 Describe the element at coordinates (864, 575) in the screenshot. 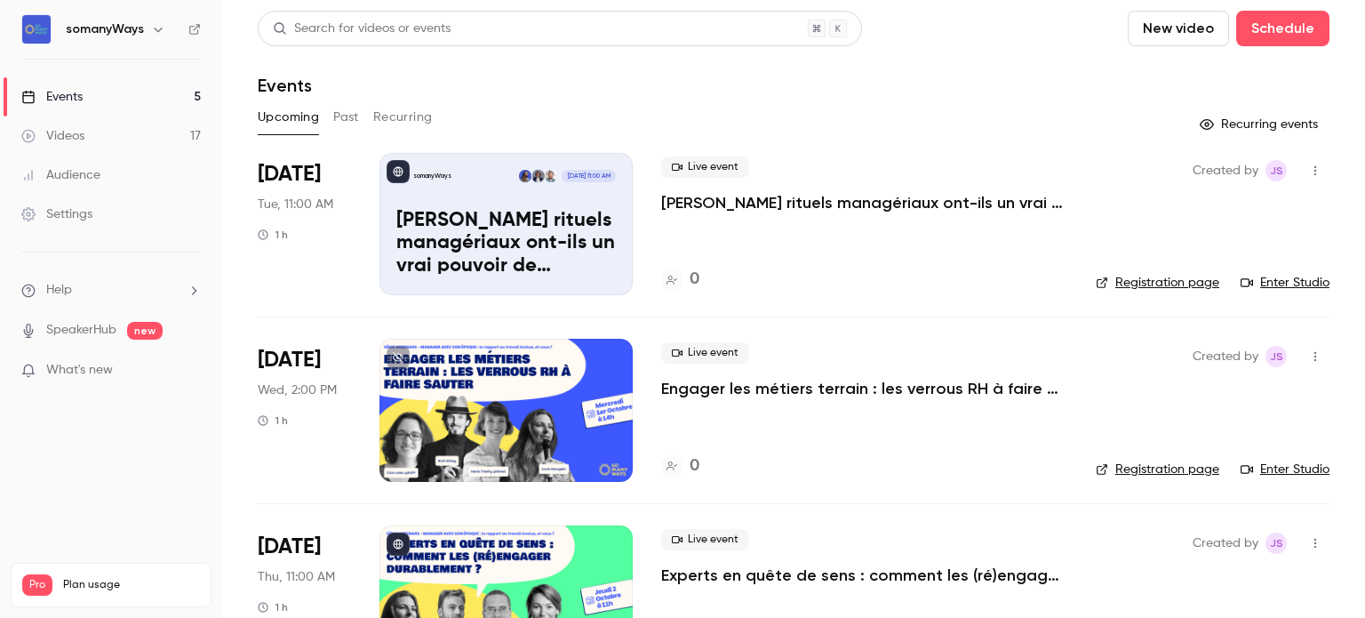

I see `a: Experts en quête de sens : comment les (ré)engager durablement ?` at that location.